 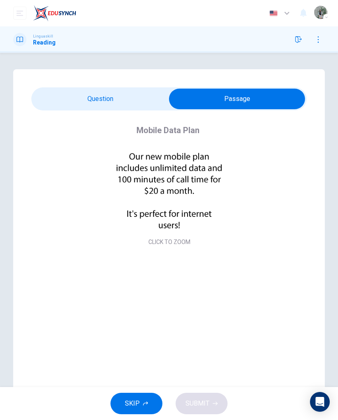 I want to click on img: en, so click(x=273, y=13).